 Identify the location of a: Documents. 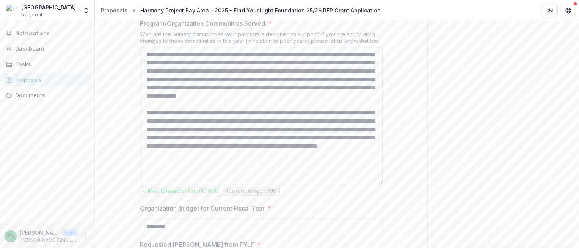
(47, 95).